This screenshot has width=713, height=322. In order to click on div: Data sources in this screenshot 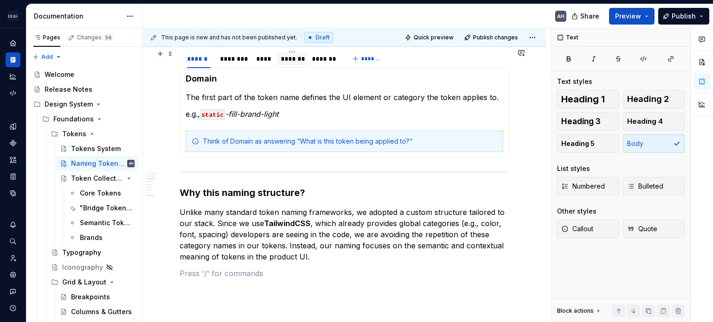, I will do `click(13, 193)`.